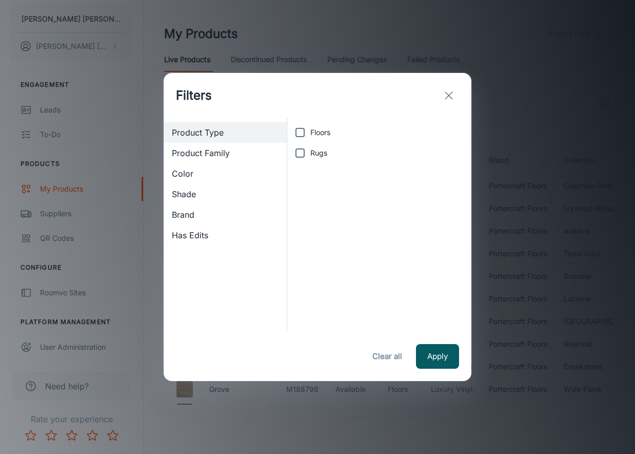  Describe the element at coordinates (225, 235) in the screenshot. I see `div: Has Edits` at that location.